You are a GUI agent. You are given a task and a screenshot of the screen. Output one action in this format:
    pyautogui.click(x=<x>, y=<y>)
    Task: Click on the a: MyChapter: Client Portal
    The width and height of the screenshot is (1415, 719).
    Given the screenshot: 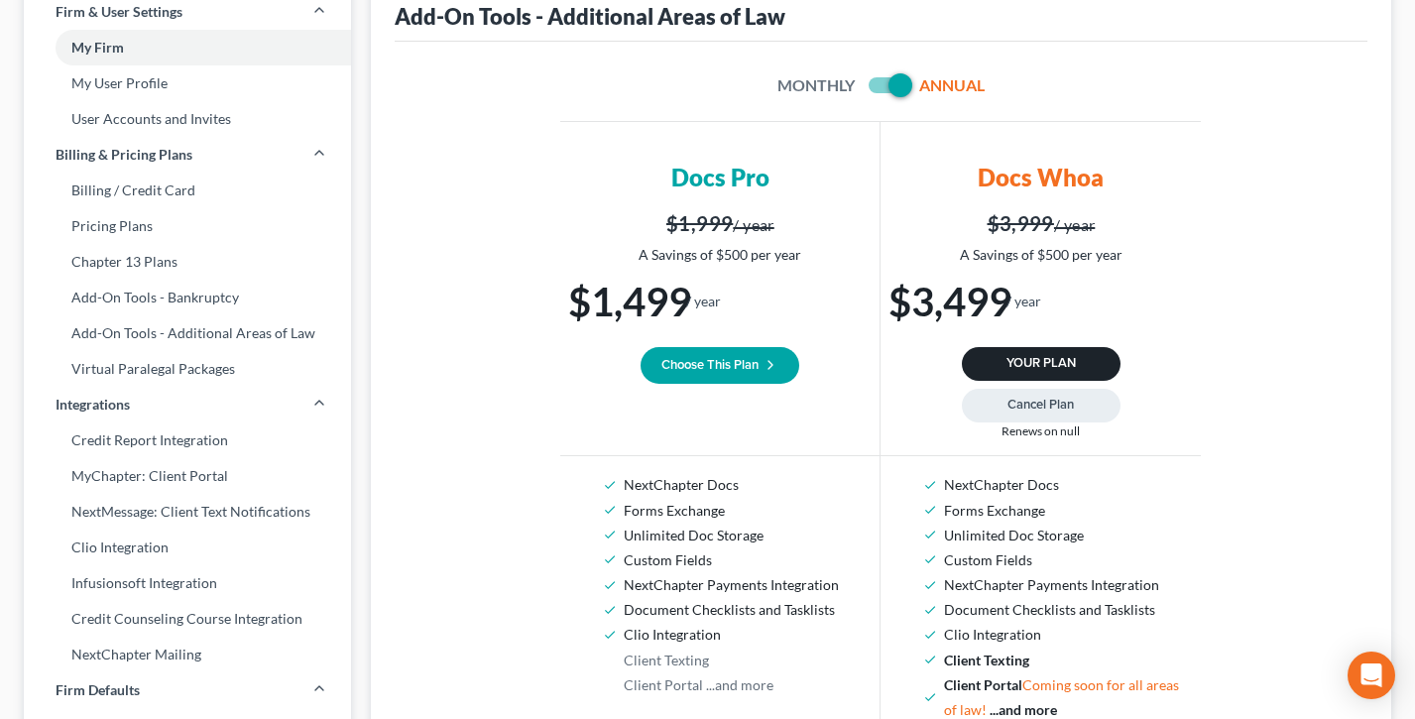 What is the action you would take?
    pyautogui.click(x=187, y=476)
    